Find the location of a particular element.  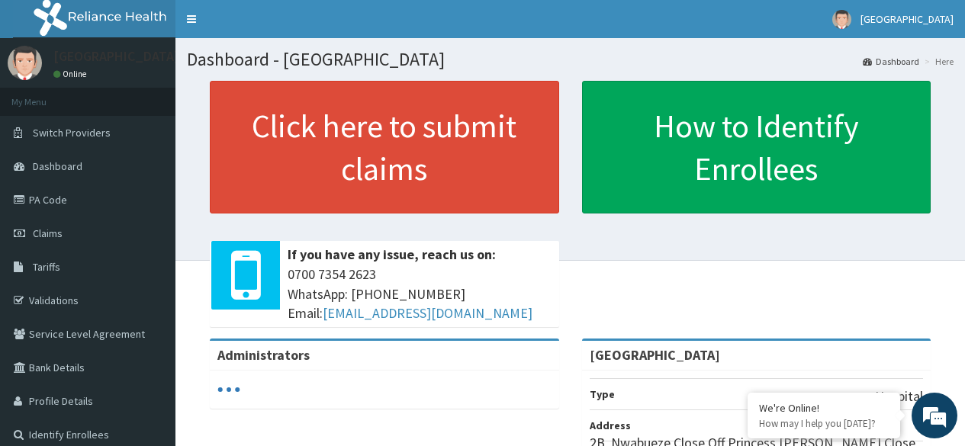

a: Dashboard is located at coordinates (891, 61).